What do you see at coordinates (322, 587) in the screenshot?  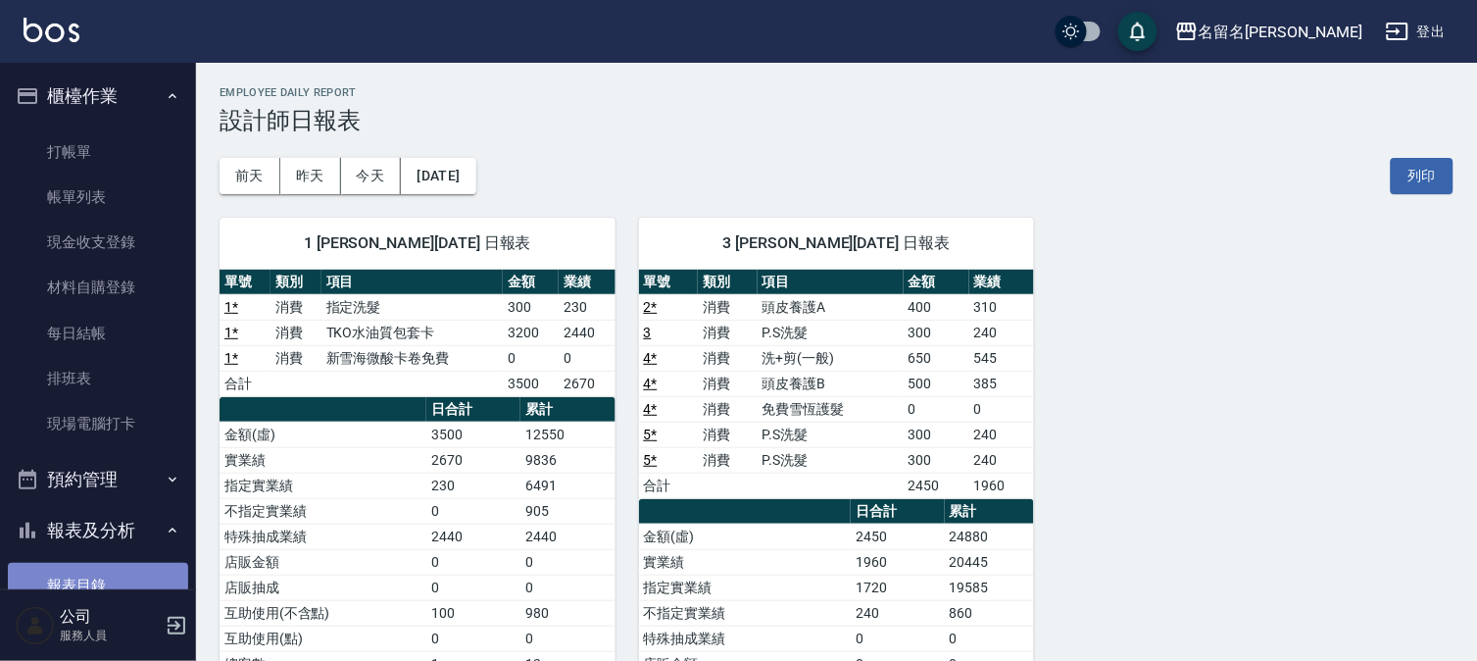 I see `td: 店販抽成` at bounding box center [322, 587].